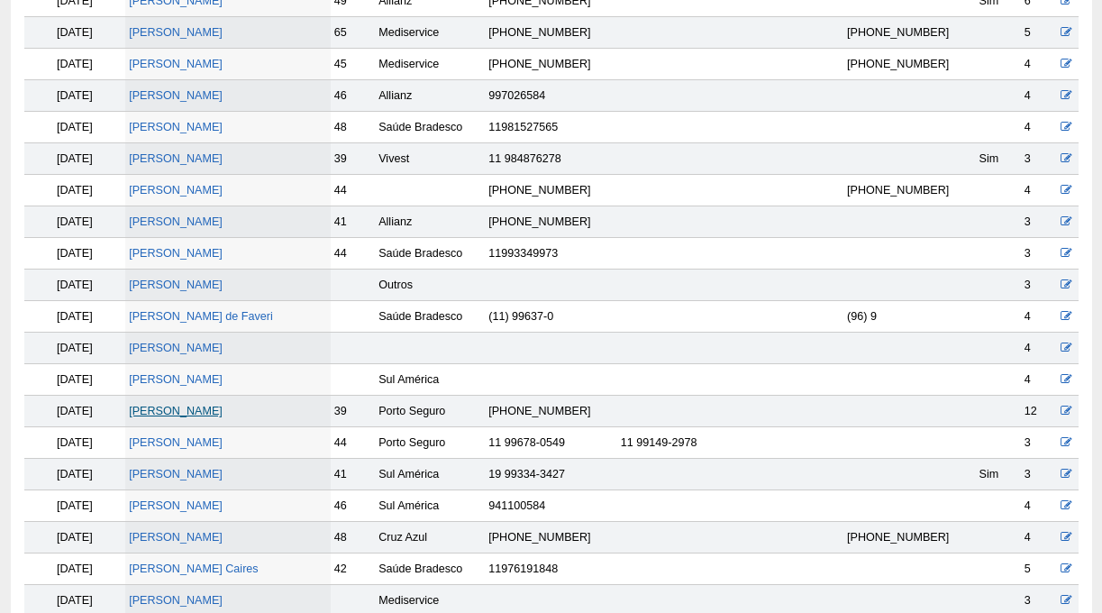 The width and height of the screenshot is (1102, 613). I want to click on td: 5, so click(1038, 32).